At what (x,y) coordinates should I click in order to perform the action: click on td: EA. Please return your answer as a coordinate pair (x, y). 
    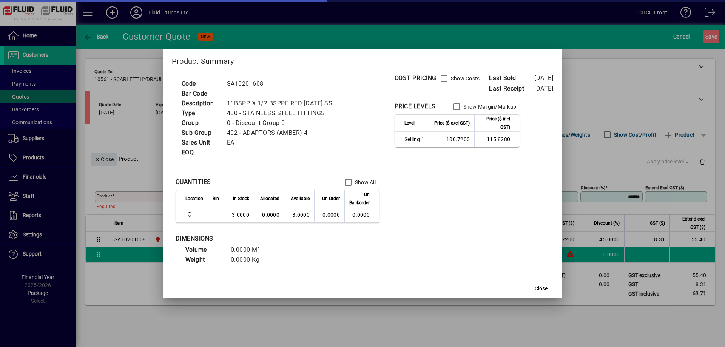
    Looking at the image, I should click on (282, 143).